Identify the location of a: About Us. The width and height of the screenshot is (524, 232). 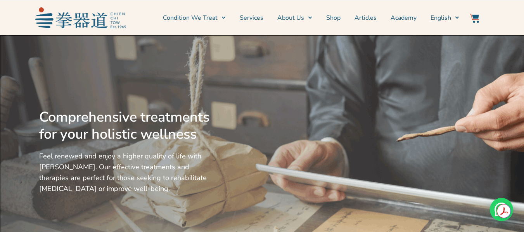
(295, 18).